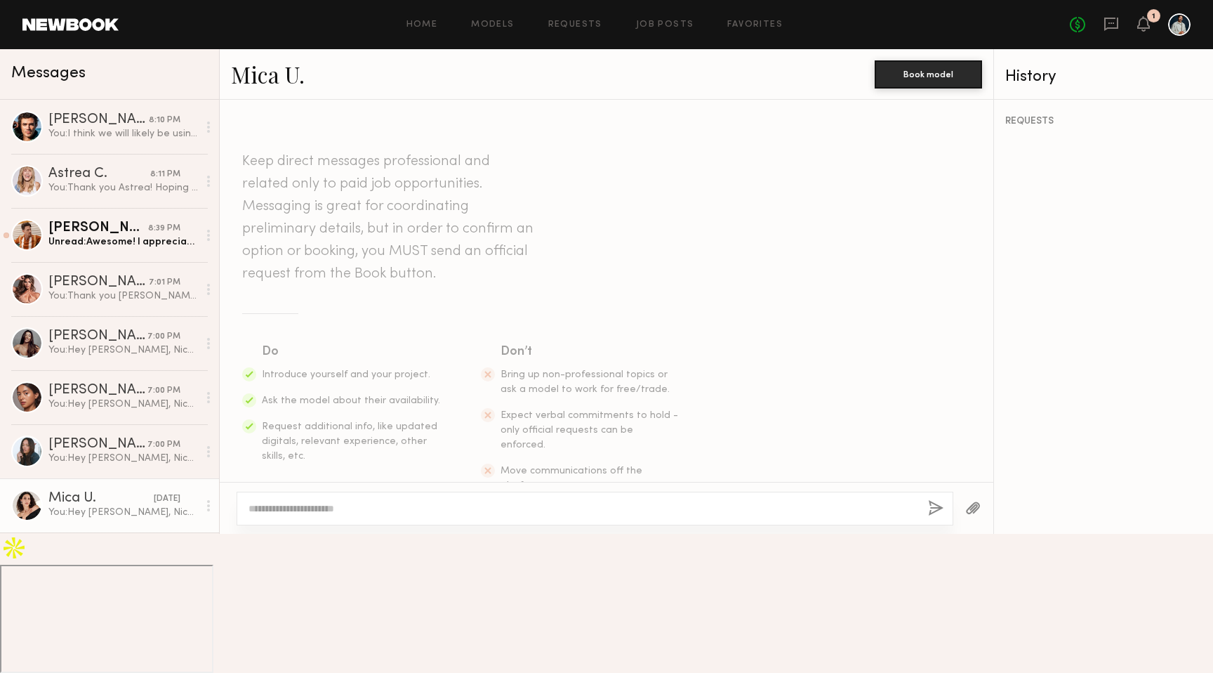  What do you see at coordinates (755, 25) in the screenshot?
I see `a: Favorites` at bounding box center [755, 25].